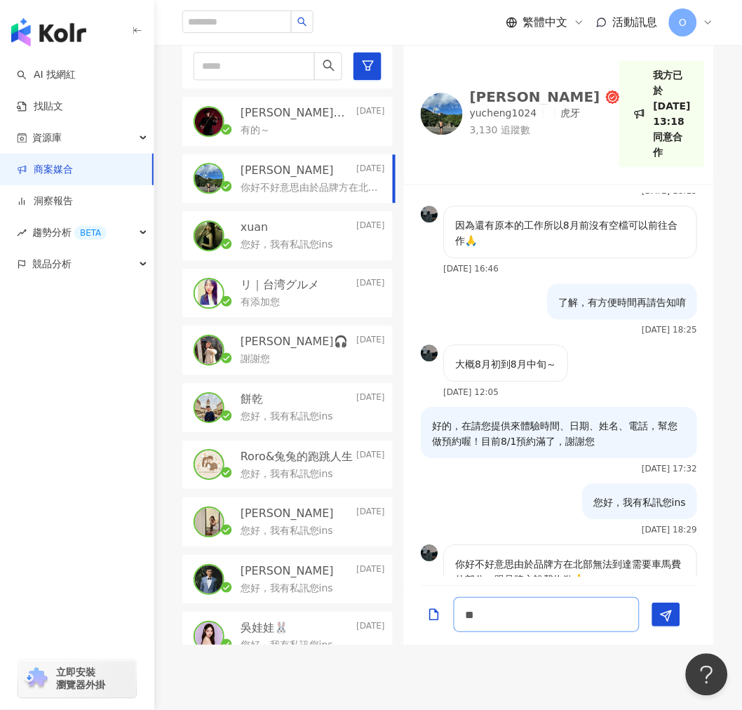  I want to click on span: 資源庫, so click(47, 137).